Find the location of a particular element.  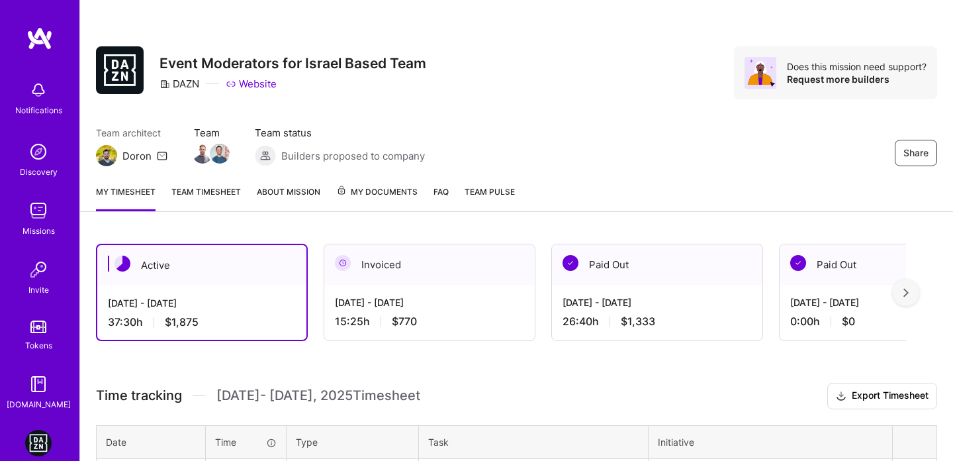

a: Team timesheet is located at coordinates (206, 198).